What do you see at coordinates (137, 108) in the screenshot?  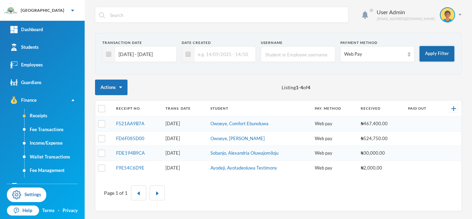 I see `th: Receipt No.` at bounding box center [137, 108].